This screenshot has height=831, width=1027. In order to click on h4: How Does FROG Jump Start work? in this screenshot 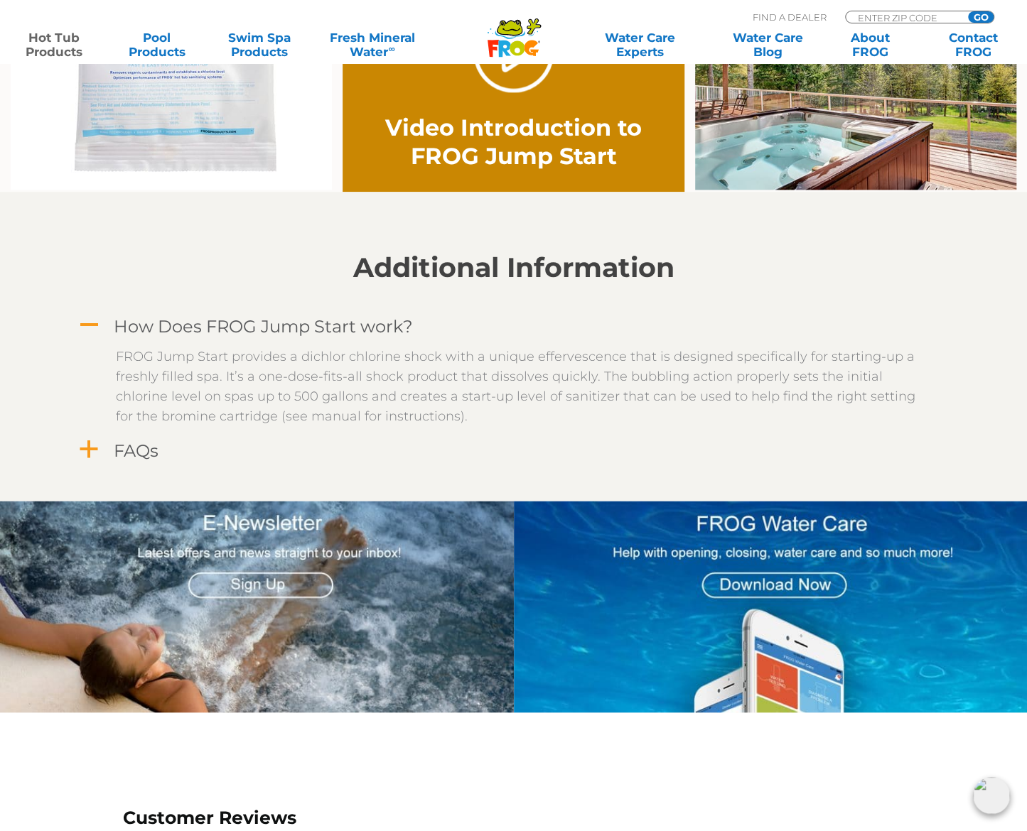, I will do `click(263, 326)`.